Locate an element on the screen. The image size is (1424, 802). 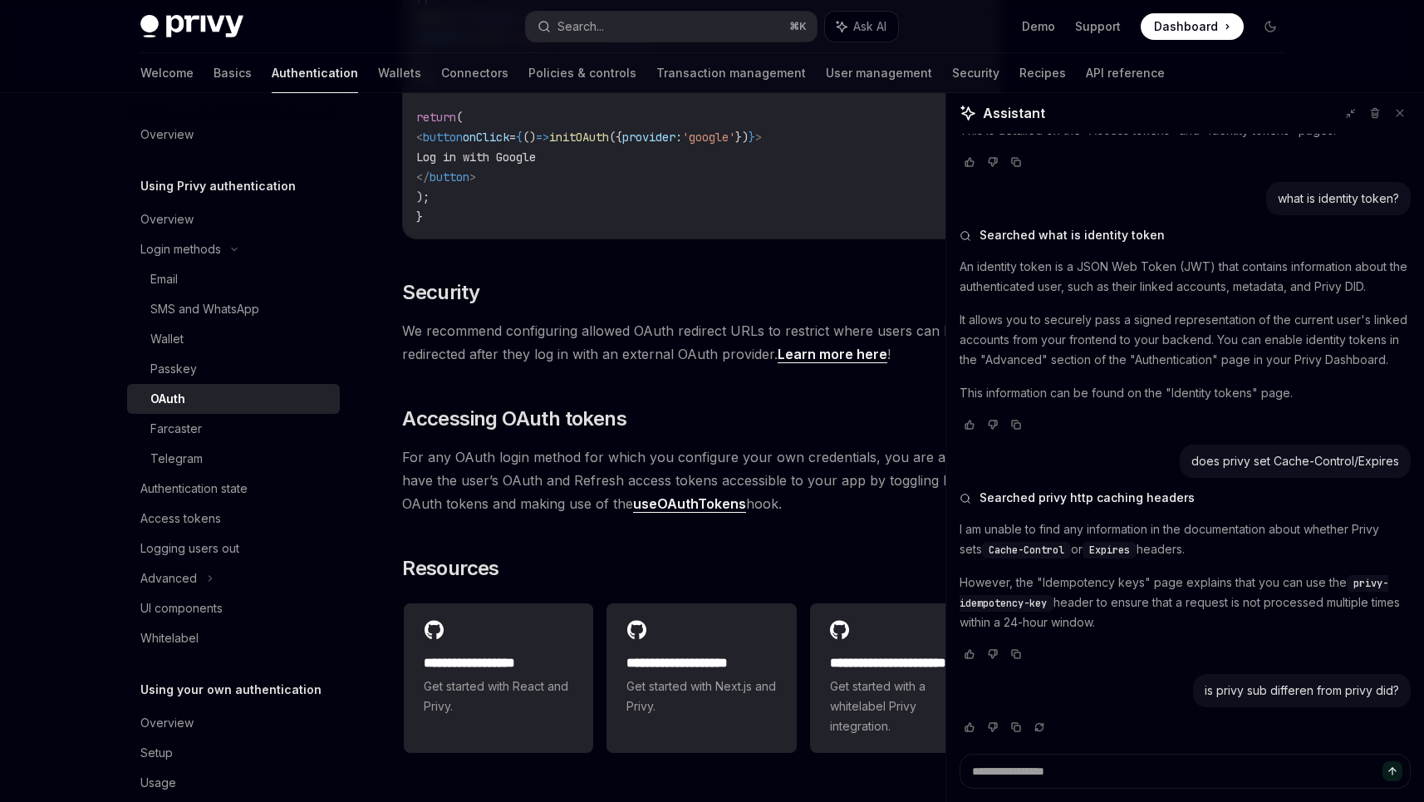
div: Logging users out is located at coordinates (189, 548).